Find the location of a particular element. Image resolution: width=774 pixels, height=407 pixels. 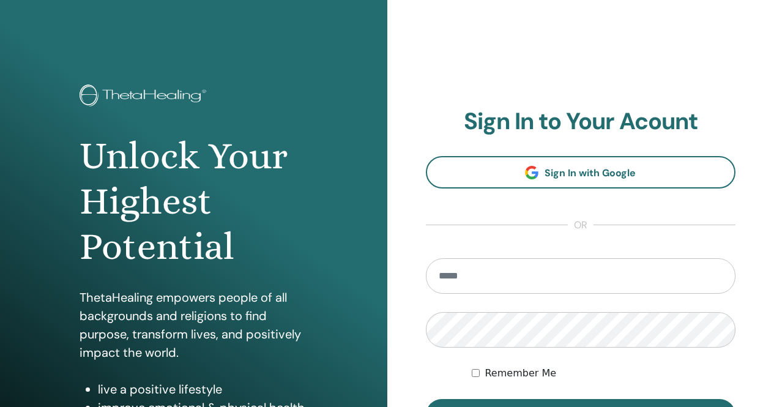

p: ThetaHealing empowers people of all backgrounds and religions to find purpose, transform lives, a... is located at coordinates (193, 325).